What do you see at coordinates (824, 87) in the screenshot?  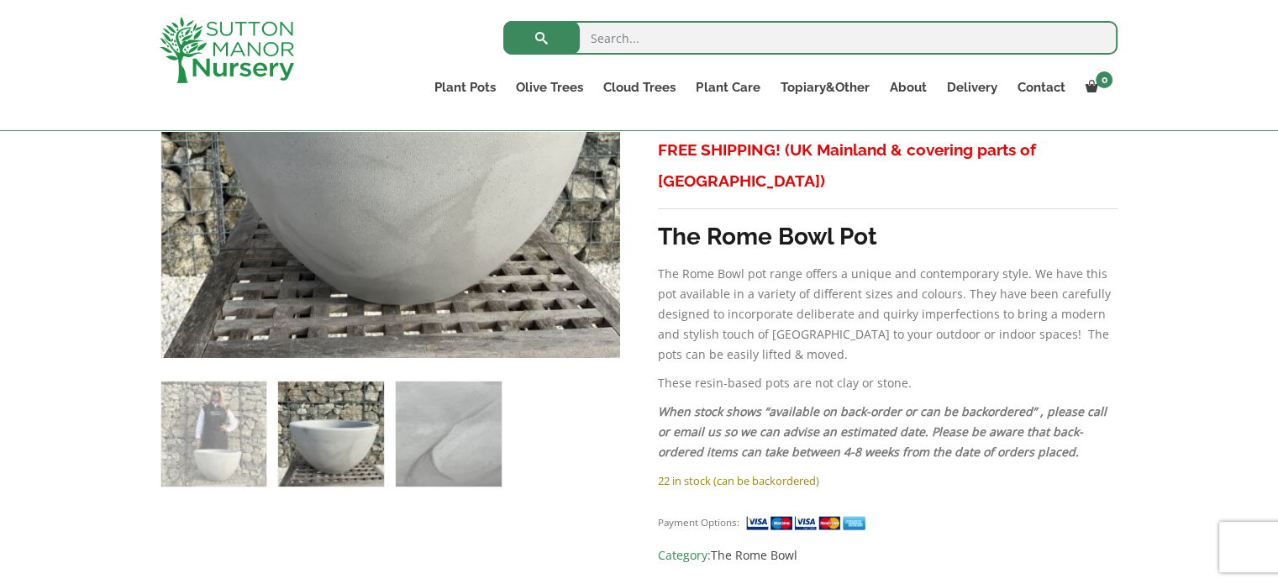 I see `a: Topiary&Other` at bounding box center [824, 87].